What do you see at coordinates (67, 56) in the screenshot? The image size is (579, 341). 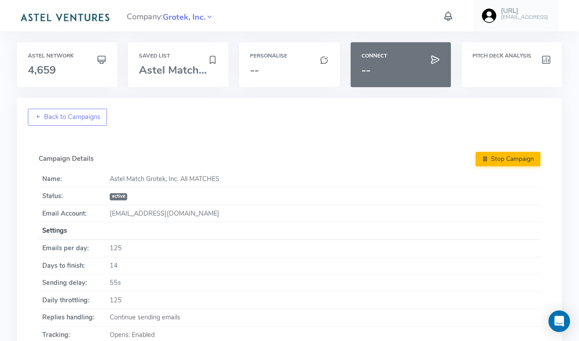 I see `h6: Astel Network` at bounding box center [67, 56].